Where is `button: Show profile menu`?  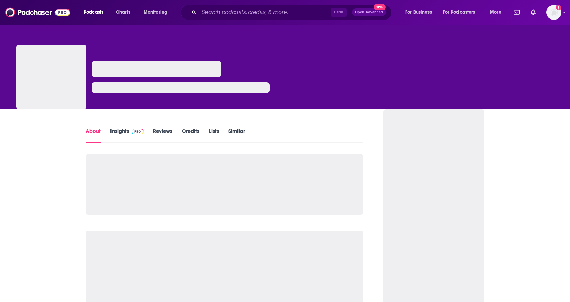
button: Show profile menu is located at coordinates (554, 12).